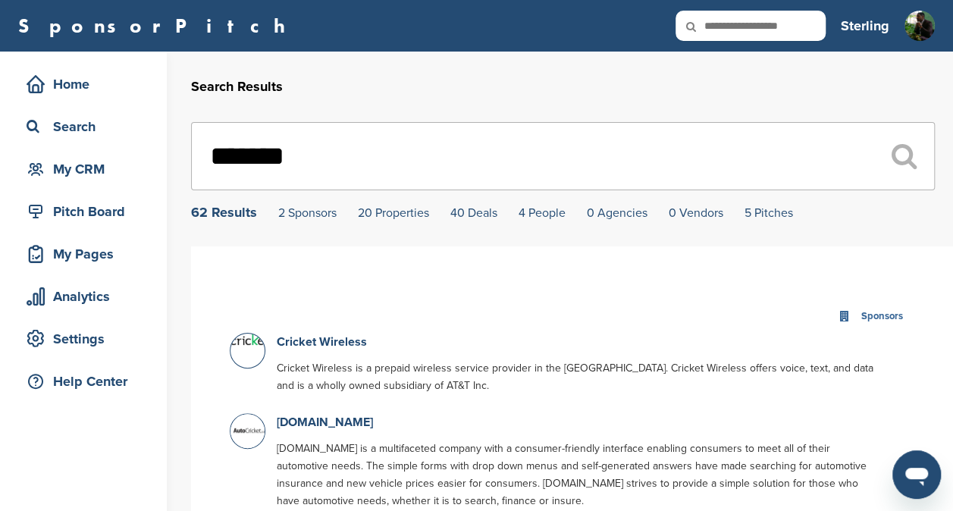 The image size is (953, 511). Describe the element at coordinates (919, 26) in the screenshot. I see `img: Me sitting` at that location.